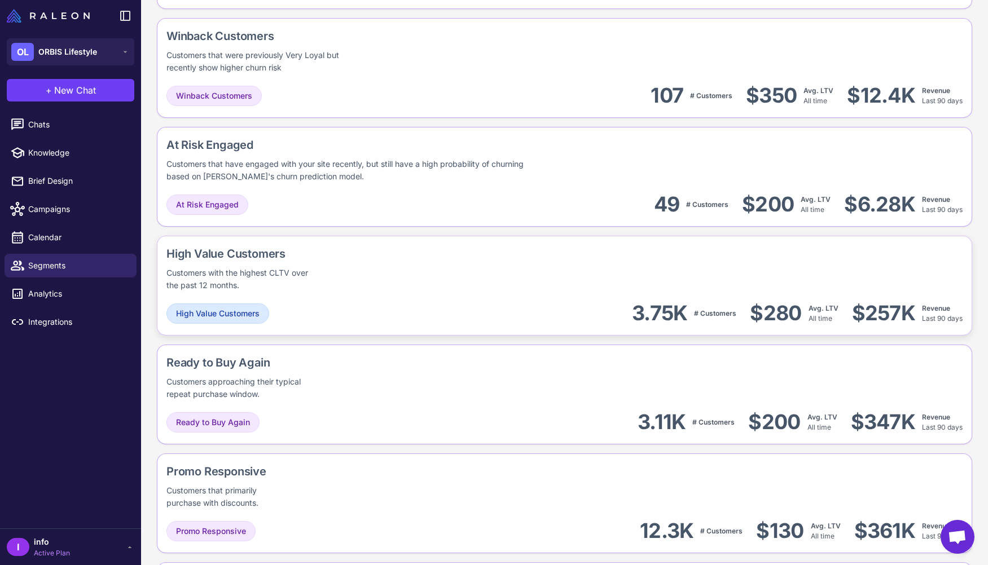 The image size is (988, 565). What do you see at coordinates (70, 322) in the screenshot?
I see `a: Integrations` at bounding box center [70, 322].